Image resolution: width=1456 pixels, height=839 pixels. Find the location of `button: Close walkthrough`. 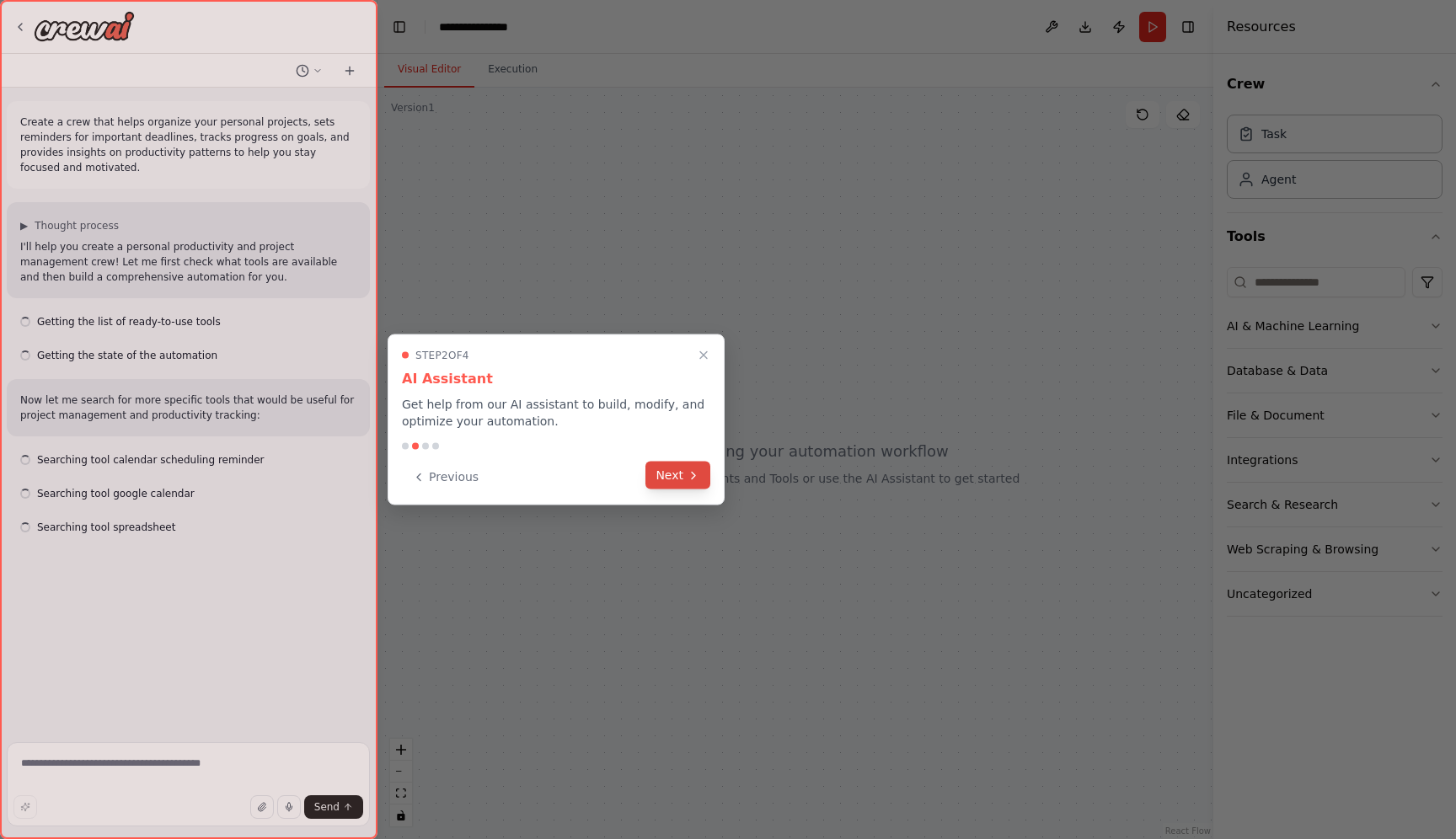

button: Close walkthrough is located at coordinates (703, 356).